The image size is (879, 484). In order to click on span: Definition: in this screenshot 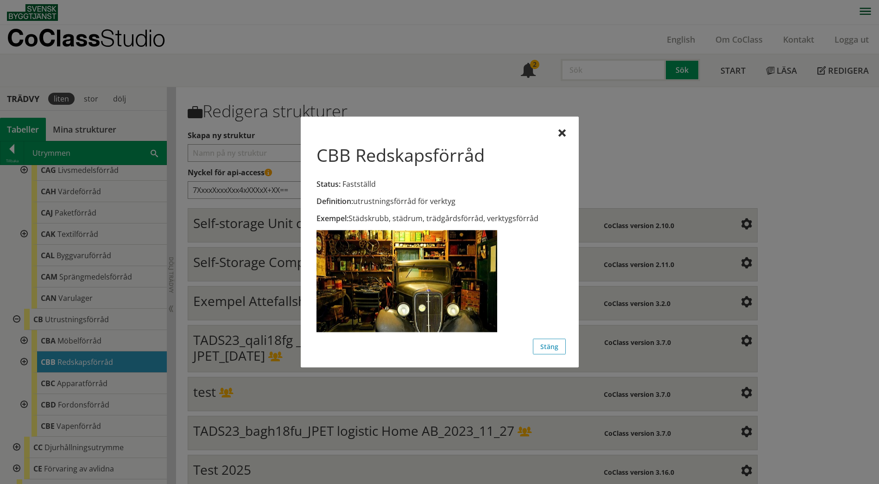, I will do `click(334, 201)`.